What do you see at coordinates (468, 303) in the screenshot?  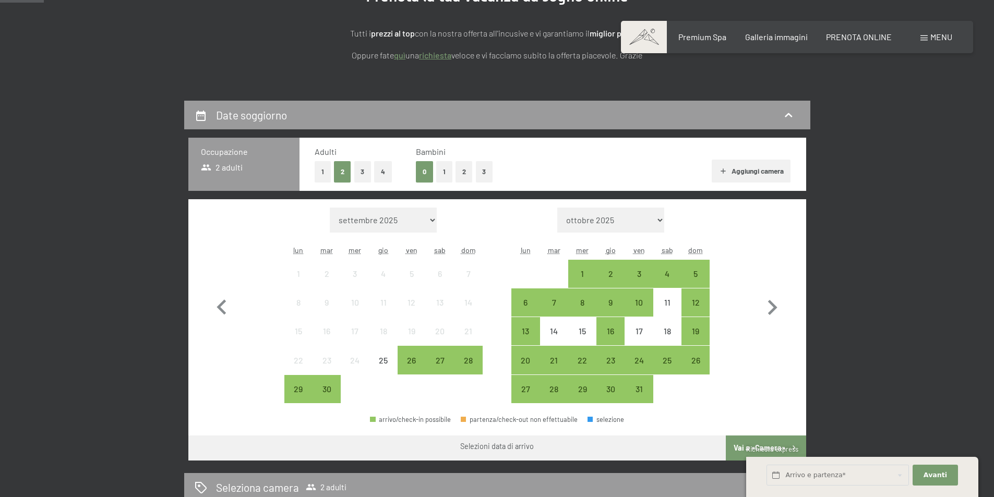 I see `div: Sun Sep 14 2025` at bounding box center [468, 303].